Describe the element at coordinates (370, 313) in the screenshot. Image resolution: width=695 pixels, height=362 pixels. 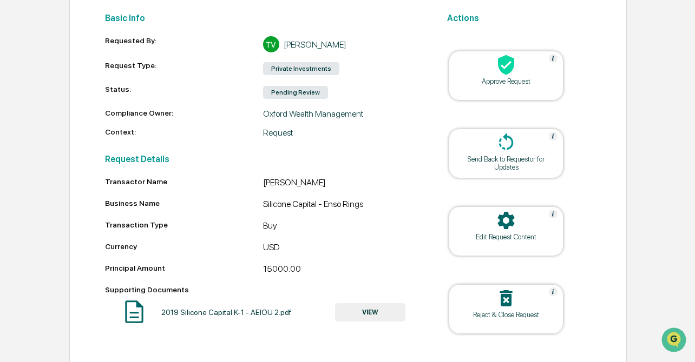
I see `button: VIEW` at that location.